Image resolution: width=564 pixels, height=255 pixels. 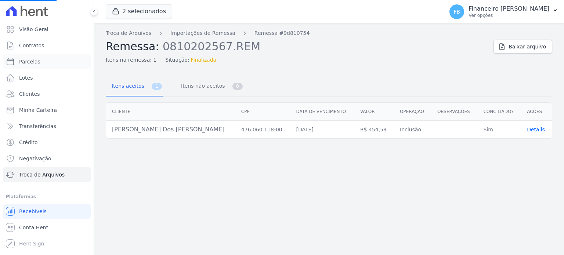 What do you see at coordinates (374, 130) in the screenshot?
I see `td: R$ 454,59` at bounding box center [374, 130].